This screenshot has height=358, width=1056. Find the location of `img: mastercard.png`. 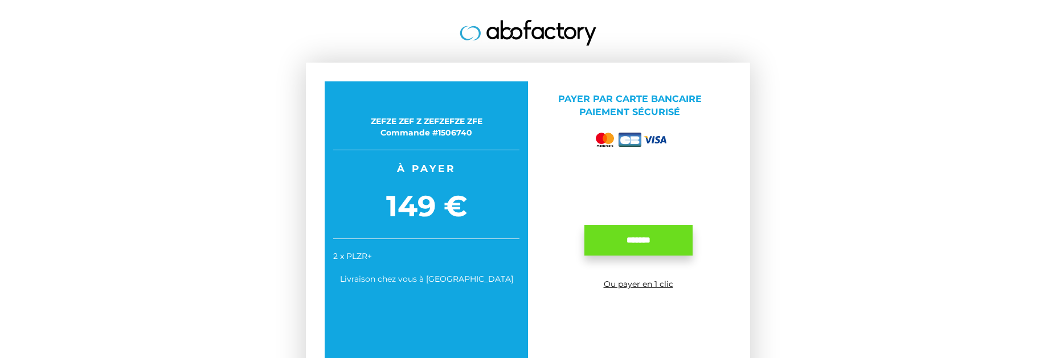

img: mastercard.png is located at coordinates (605, 140).